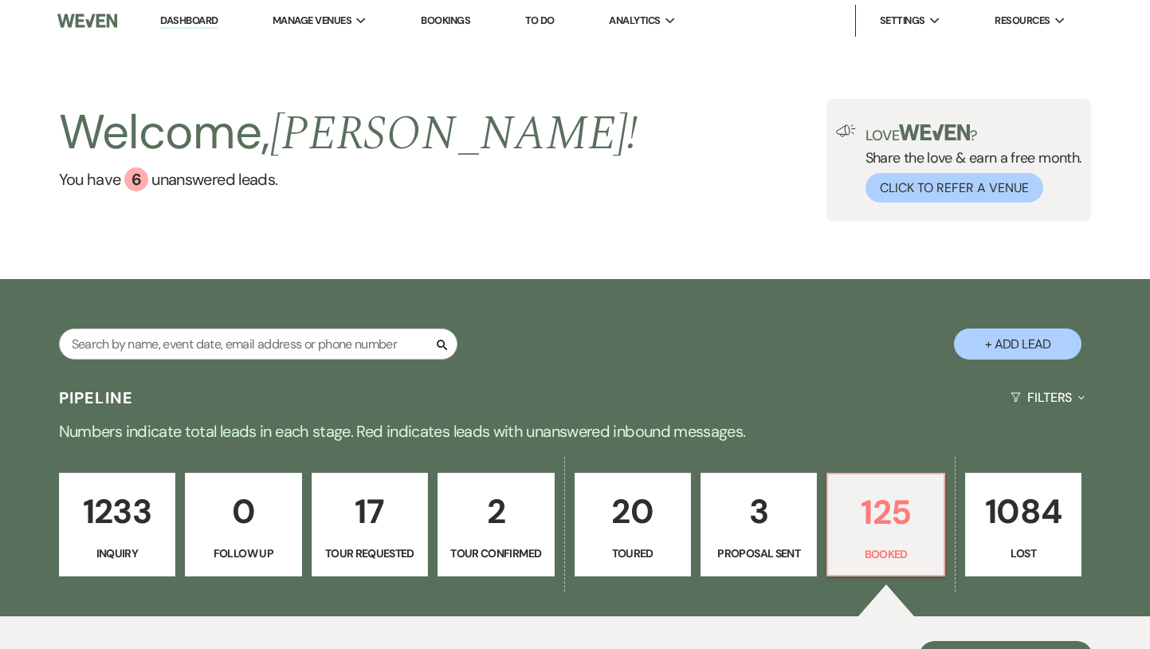  Describe the element at coordinates (1024, 553) in the screenshot. I see `p: Lost` at that location.